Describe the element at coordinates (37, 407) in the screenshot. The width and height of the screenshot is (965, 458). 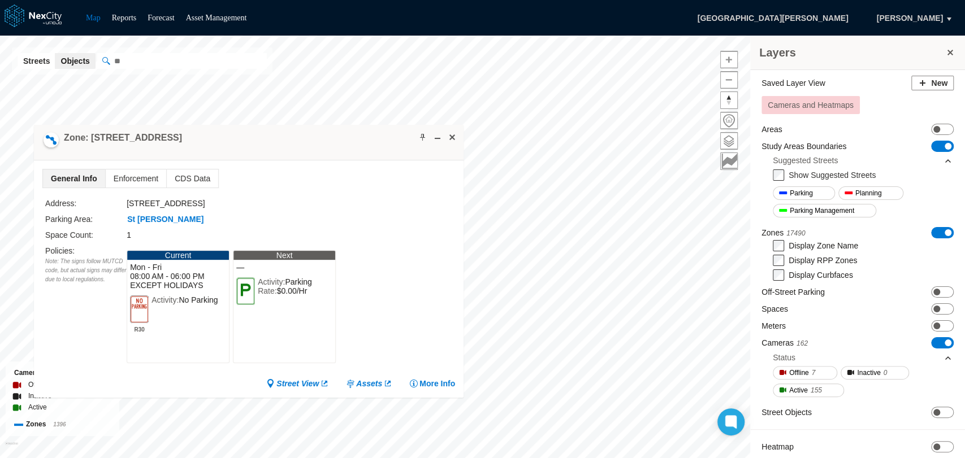
I see `label: Active` at that location.